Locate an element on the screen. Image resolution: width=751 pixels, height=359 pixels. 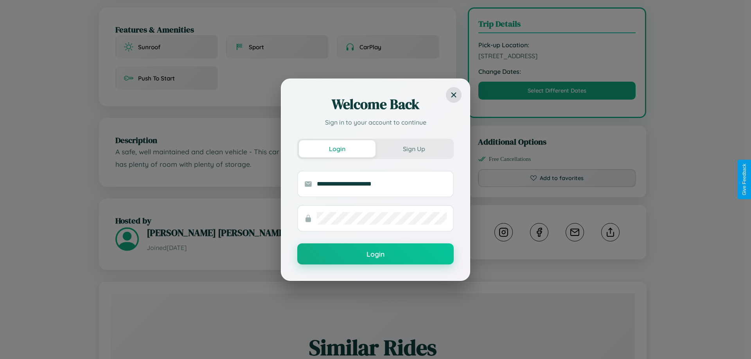
div: Give Feedback is located at coordinates (744, 179).